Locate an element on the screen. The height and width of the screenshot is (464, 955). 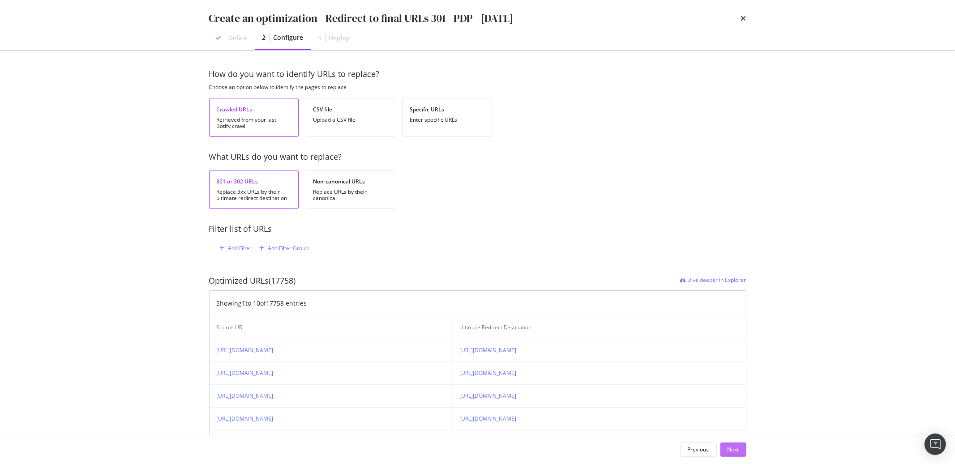
button: Next is located at coordinates (733, 450).